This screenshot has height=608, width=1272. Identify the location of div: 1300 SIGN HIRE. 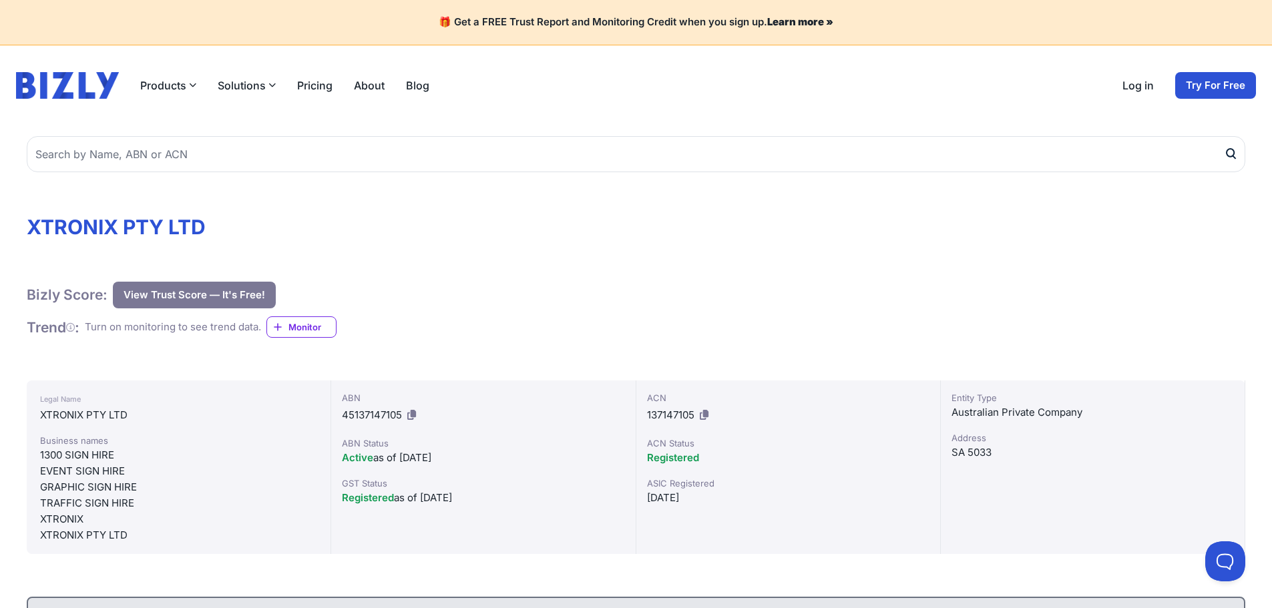
(178, 455).